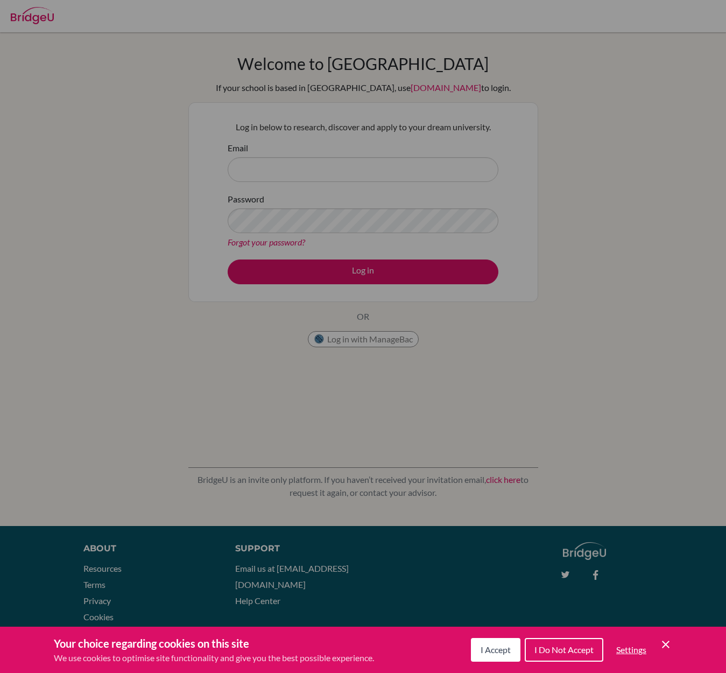 This screenshot has width=726, height=673. Describe the element at coordinates (214, 658) in the screenshot. I see `p: We use cookies to optimise site functionality and give you the best possible experience.` at that location.